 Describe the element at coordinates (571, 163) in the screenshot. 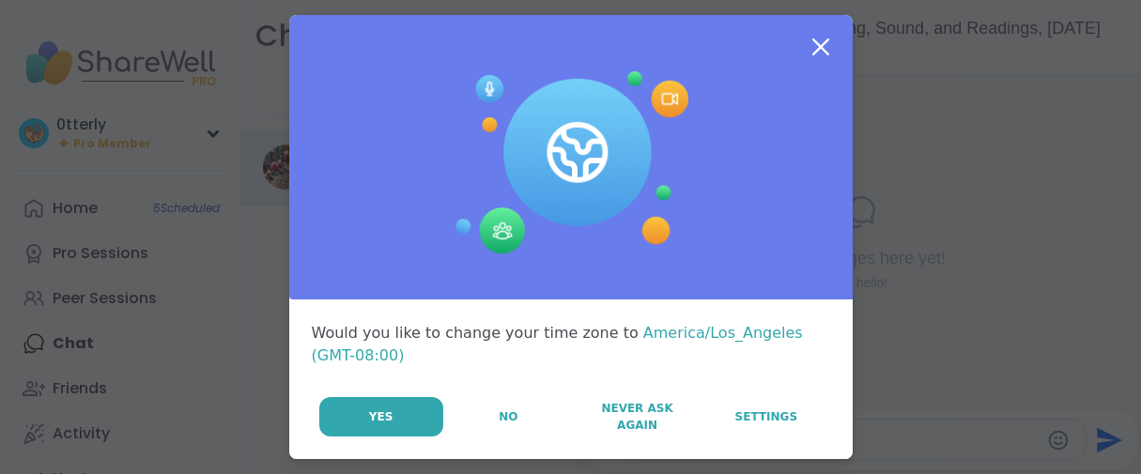

I see `img: Session Experience` at that location.